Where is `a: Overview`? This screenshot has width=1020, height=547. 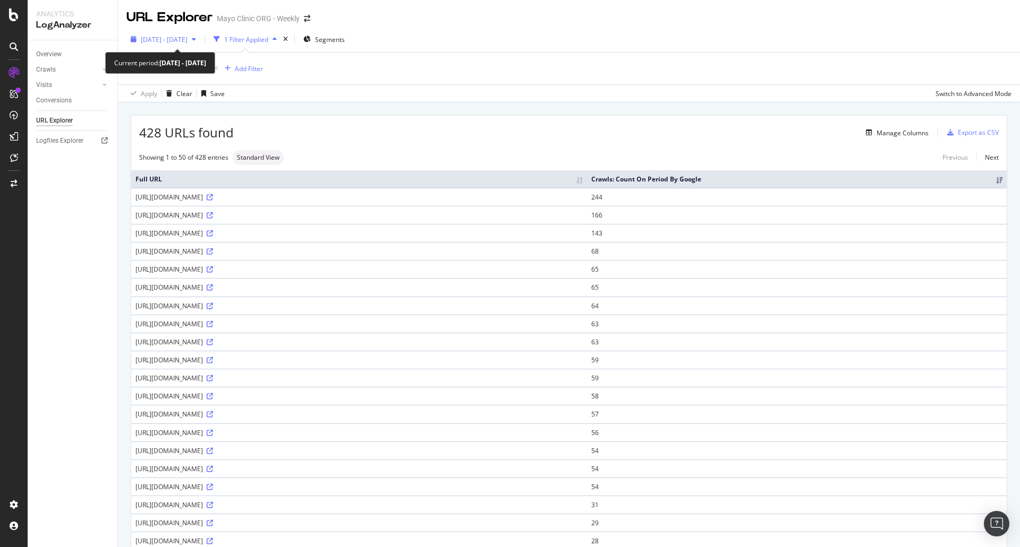
a: Overview is located at coordinates (73, 54).